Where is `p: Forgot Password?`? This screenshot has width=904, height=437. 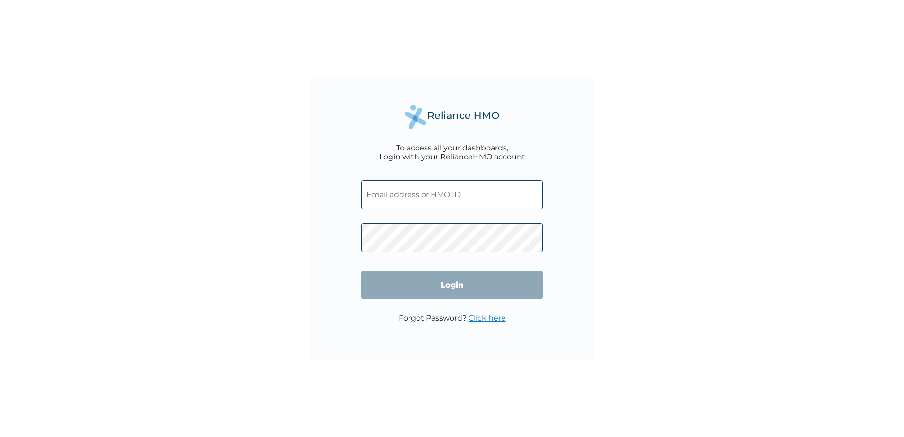 p: Forgot Password? is located at coordinates (452, 318).